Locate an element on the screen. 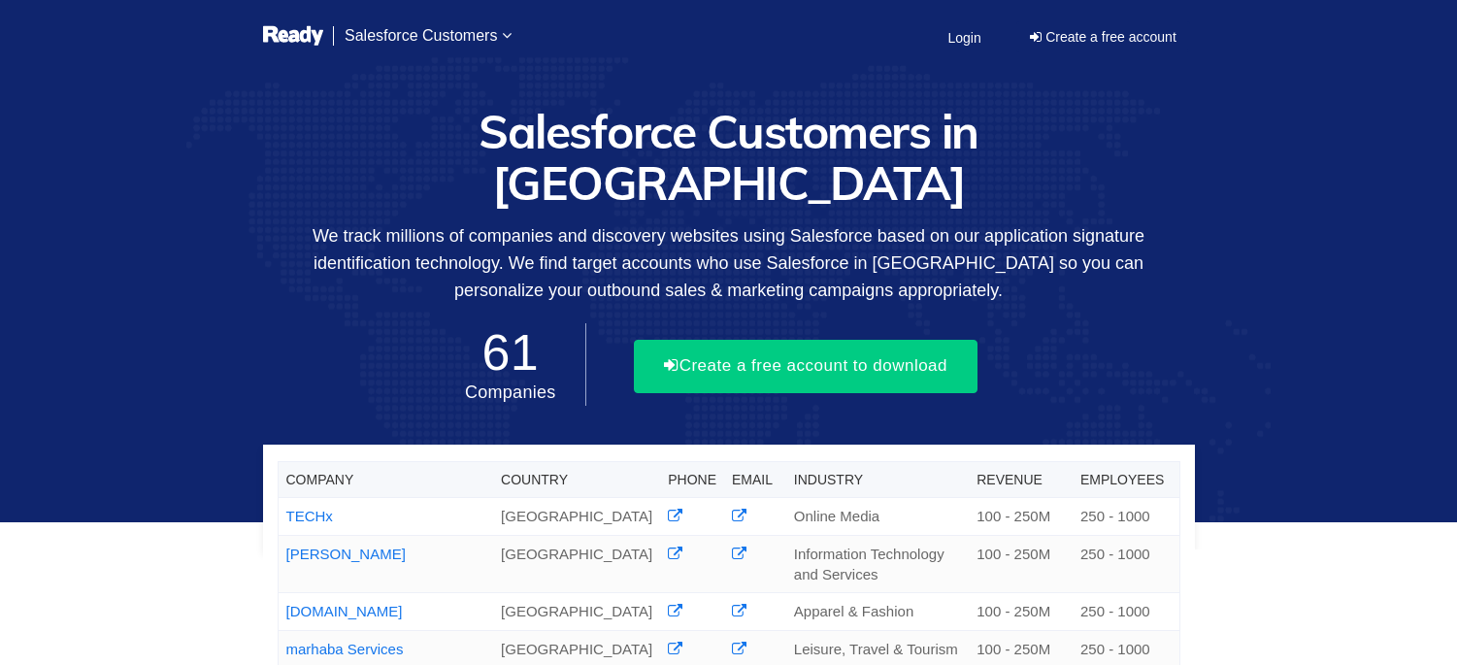  button: Create a free account to download is located at coordinates (806, 366).